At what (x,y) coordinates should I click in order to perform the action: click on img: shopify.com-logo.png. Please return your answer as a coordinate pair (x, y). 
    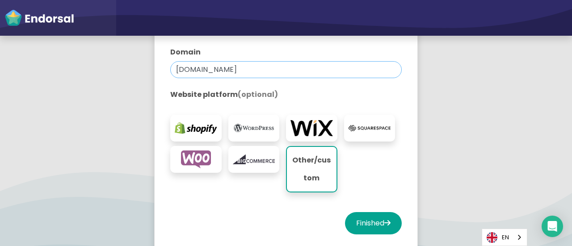
    Looking at the image, I should click on (196, 128).